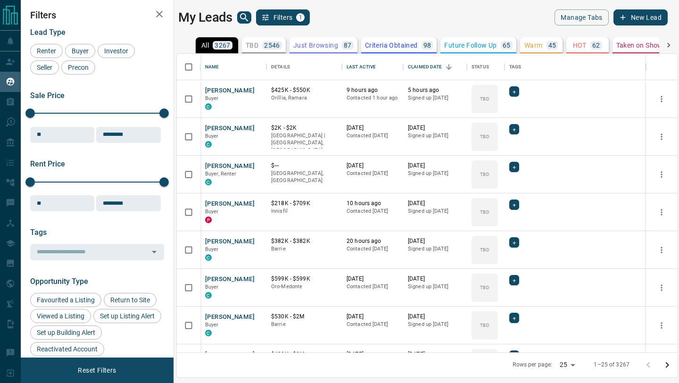 The image size is (679, 383). Describe the element at coordinates (300, 17) in the screenshot. I see `span: 1` at that location.